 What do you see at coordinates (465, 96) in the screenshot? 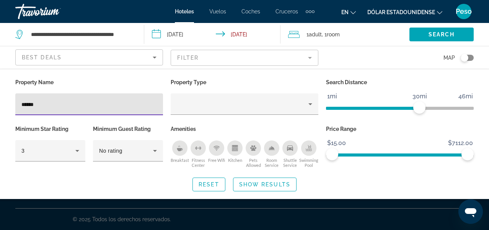
I see `span: 46mi` at bounding box center [465, 96].